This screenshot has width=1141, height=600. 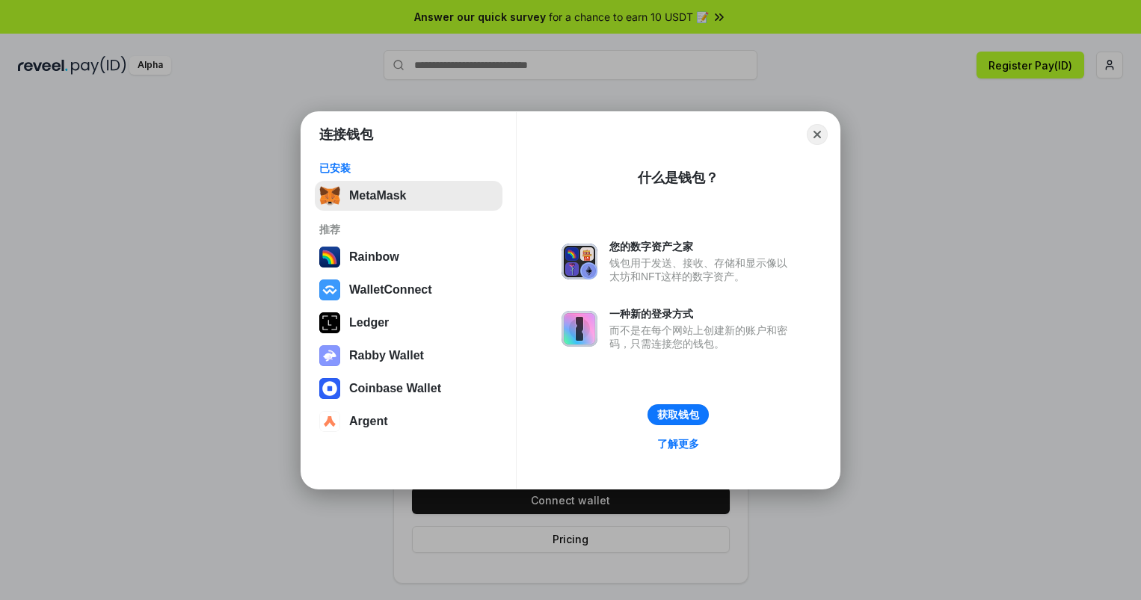 I want to click on h1: 连接钱包, so click(x=346, y=135).